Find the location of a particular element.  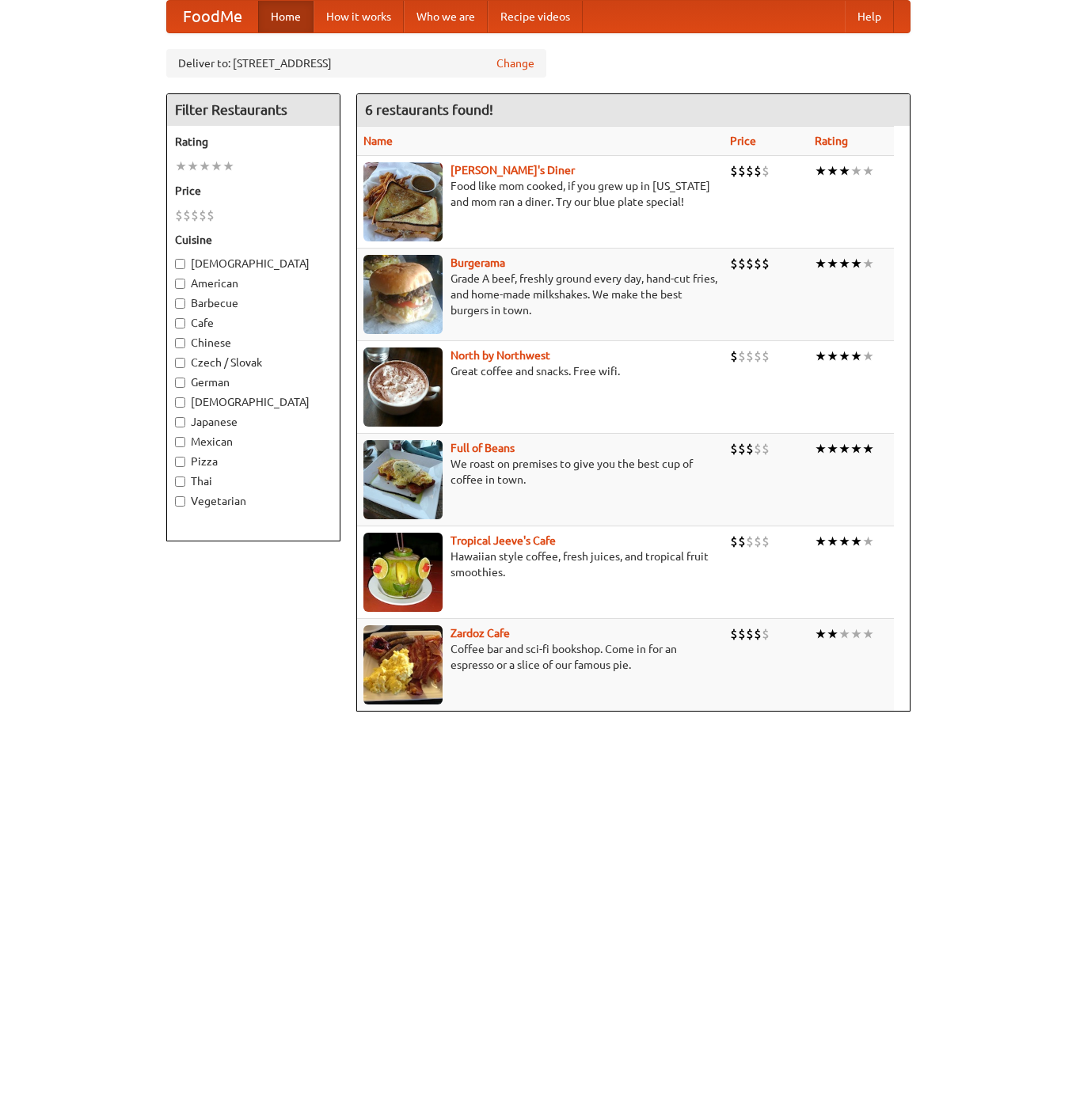

img: jeeves.jpg is located at coordinates (403, 572).